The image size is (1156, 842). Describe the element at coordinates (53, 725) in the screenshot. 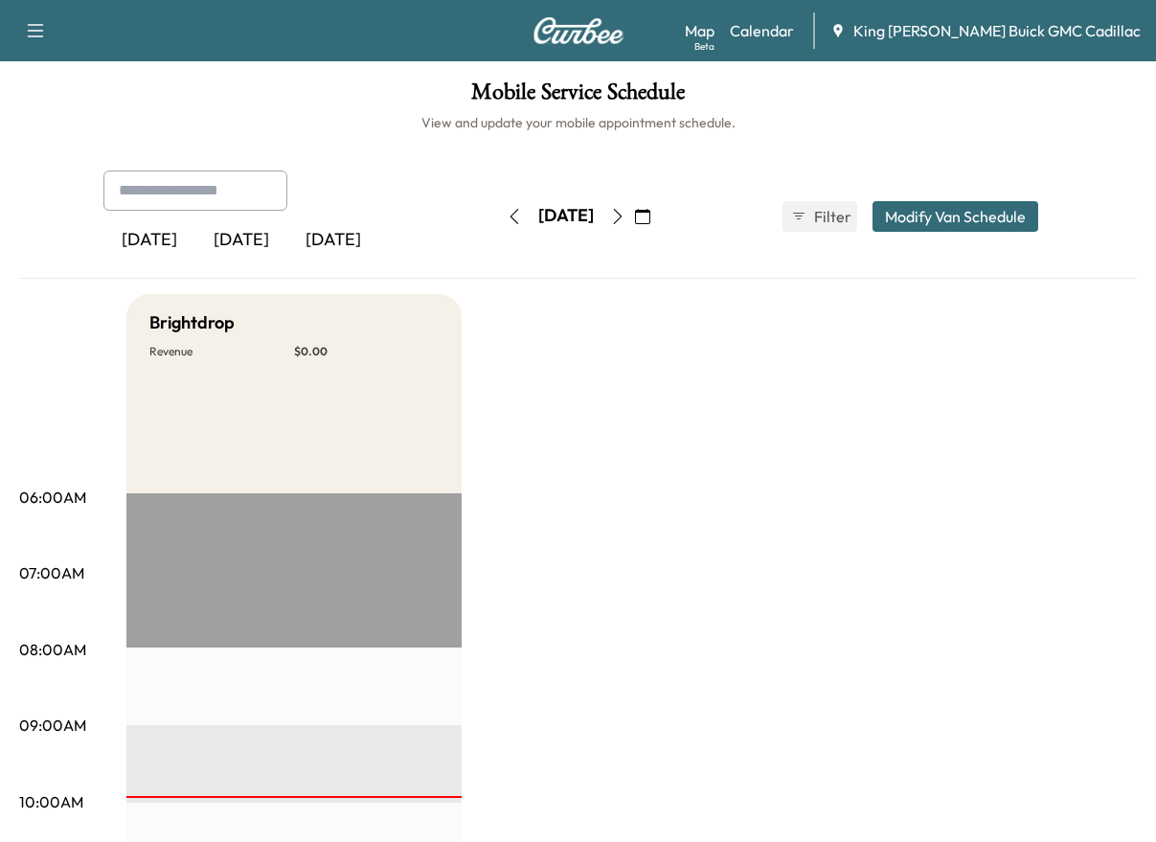

I see `p: 09:00AM` at that location.